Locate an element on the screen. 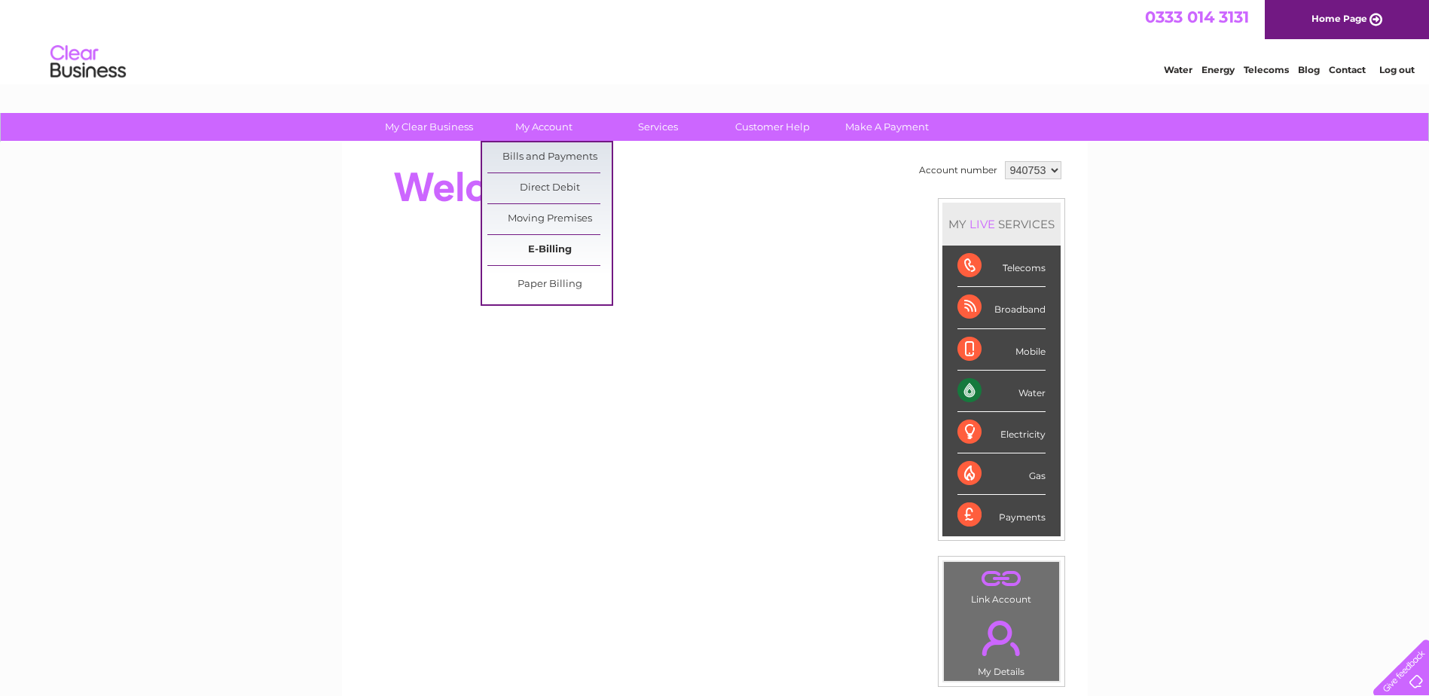 This screenshot has height=696, width=1429. td: Link Account is located at coordinates (1001, 584).